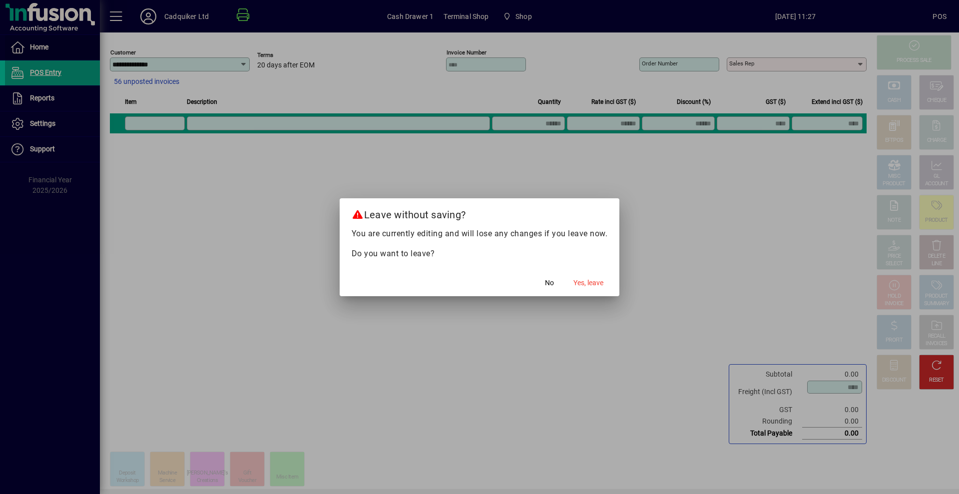  What do you see at coordinates (480, 213) in the screenshot?
I see `h2: Leave without saving?` at bounding box center [480, 213].